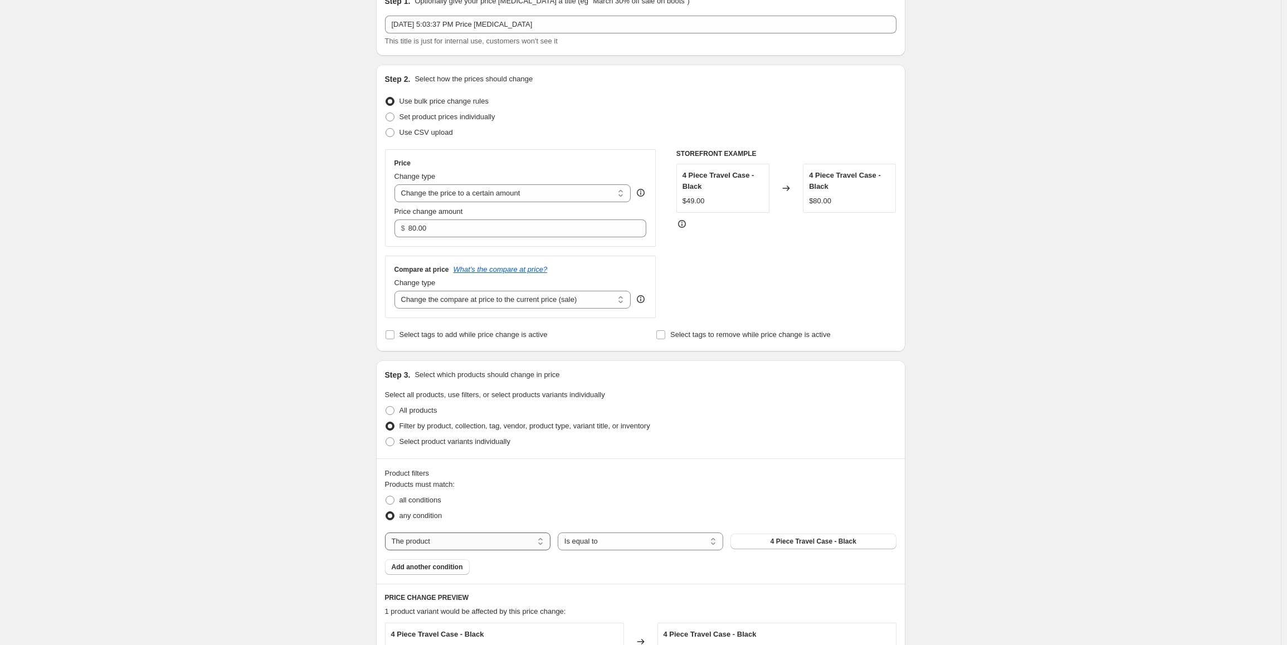 The width and height of the screenshot is (1287, 645). What do you see at coordinates (475, 611) in the screenshot?
I see `span: 1 product variant would be affected by this price change:` at bounding box center [475, 611].